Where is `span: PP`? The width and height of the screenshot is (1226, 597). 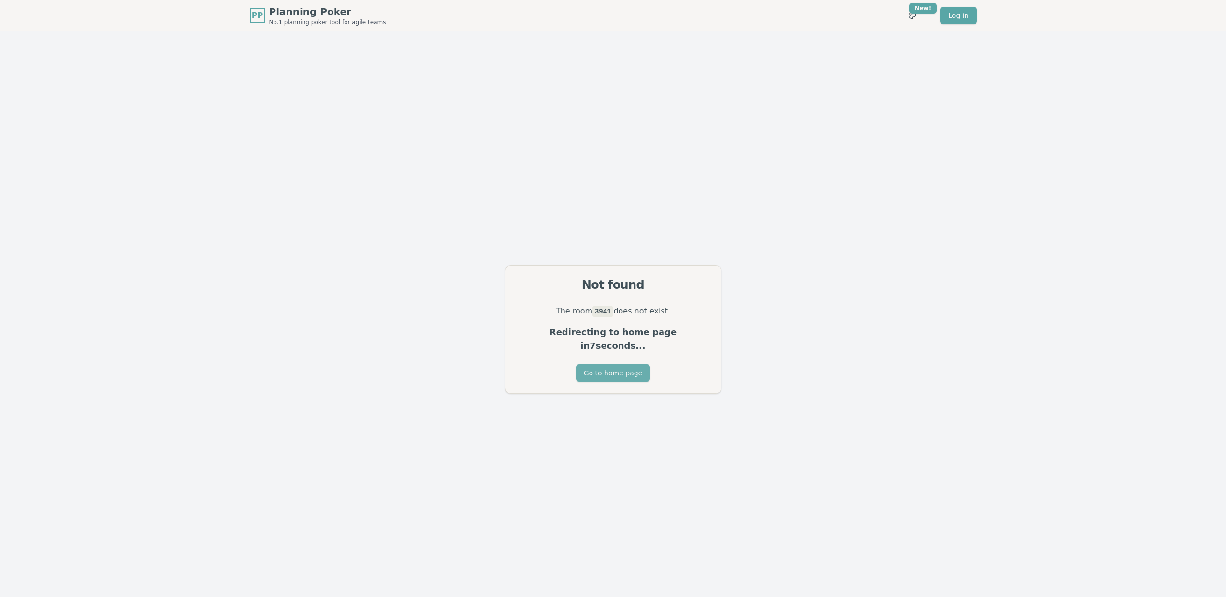 span: PP is located at coordinates (257, 15).